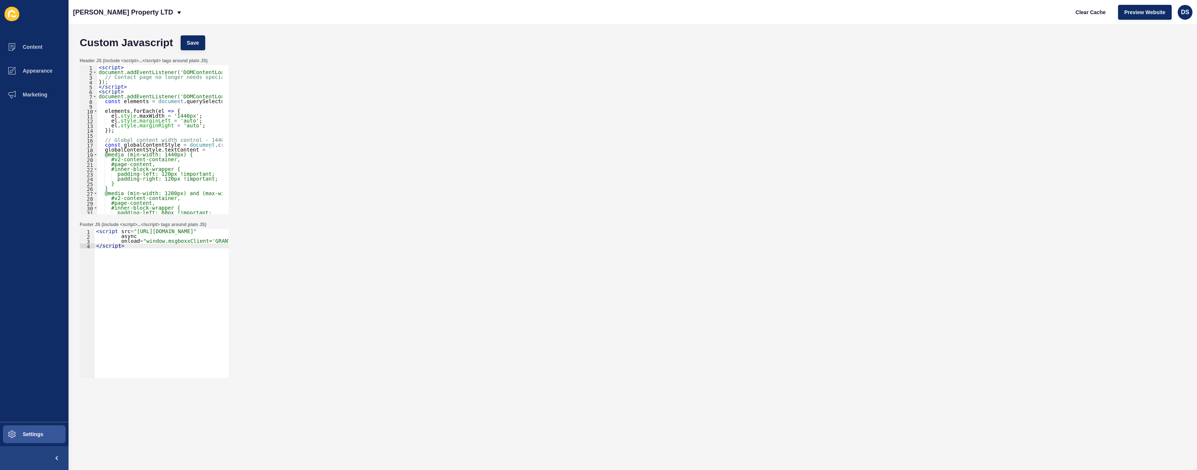 This screenshot has height=470, width=1197. Describe the element at coordinates (88, 193) in the screenshot. I see `div: 27` at that location.